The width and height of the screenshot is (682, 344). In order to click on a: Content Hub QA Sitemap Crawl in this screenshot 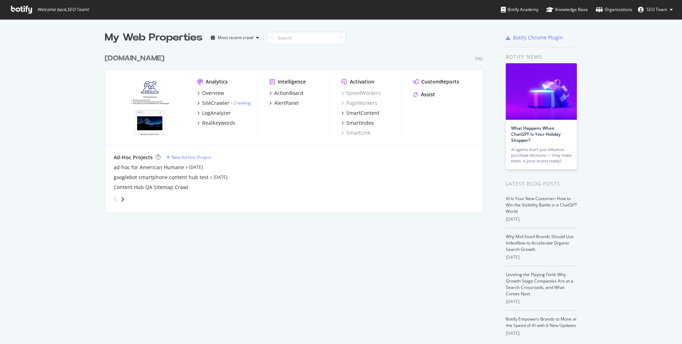, I will do `click(151, 187)`.